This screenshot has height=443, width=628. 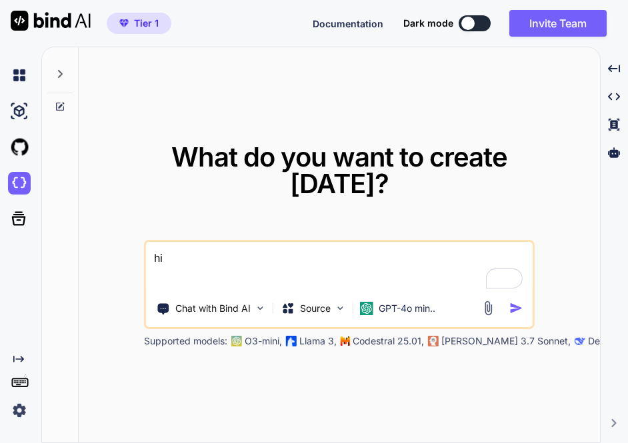 What do you see at coordinates (339, 267) in the screenshot?
I see `textarea: To enrich screen reader interactions, please activate Accessibility in Grammarly extension settings` at bounding box center [339, 267].